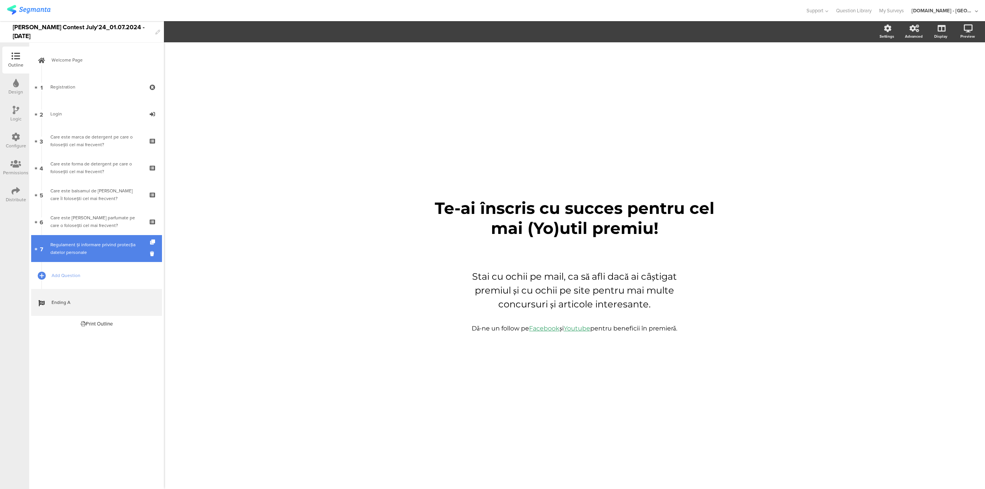 The image size is (985, 489). What do you see at coordinates (97, 114) in the screenshot?
I see `a: 2 Login` at bounding box center [97, 114].